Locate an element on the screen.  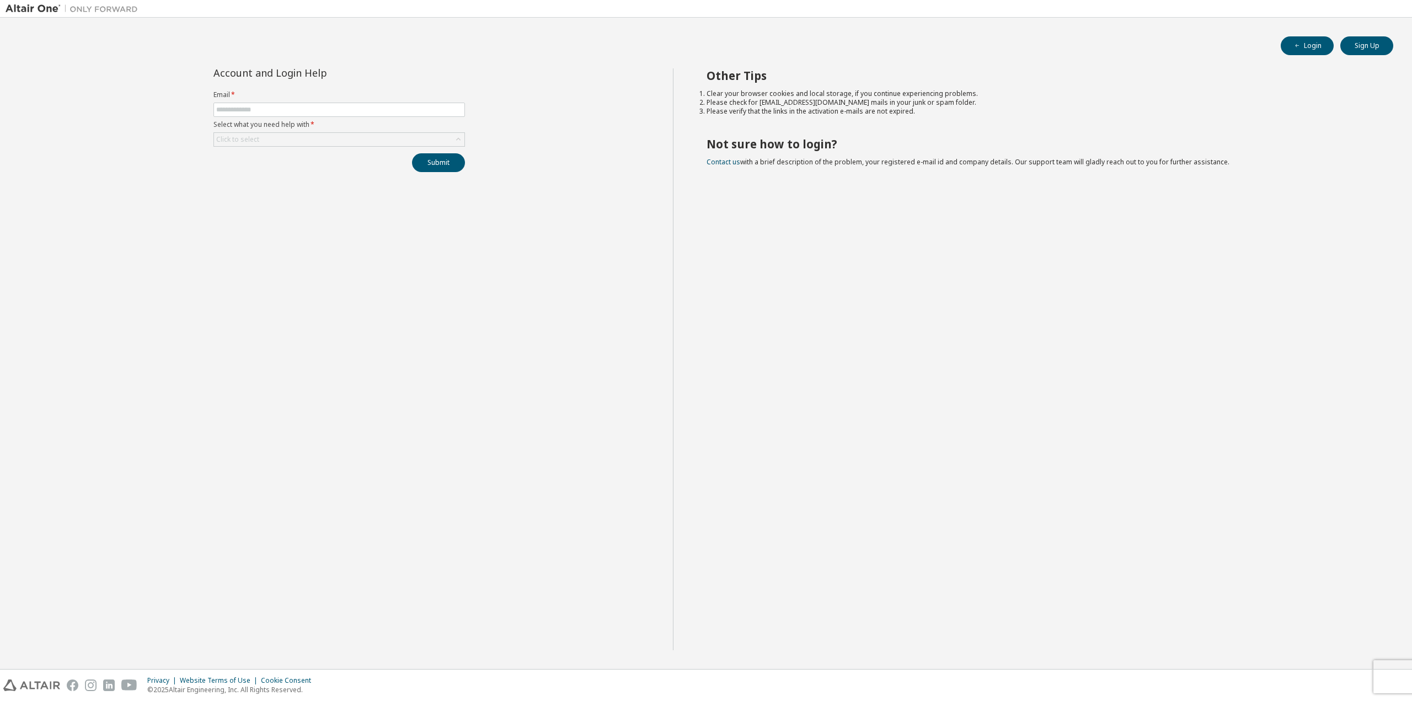
button: Sign Up is located at coordinates (1366, 46).